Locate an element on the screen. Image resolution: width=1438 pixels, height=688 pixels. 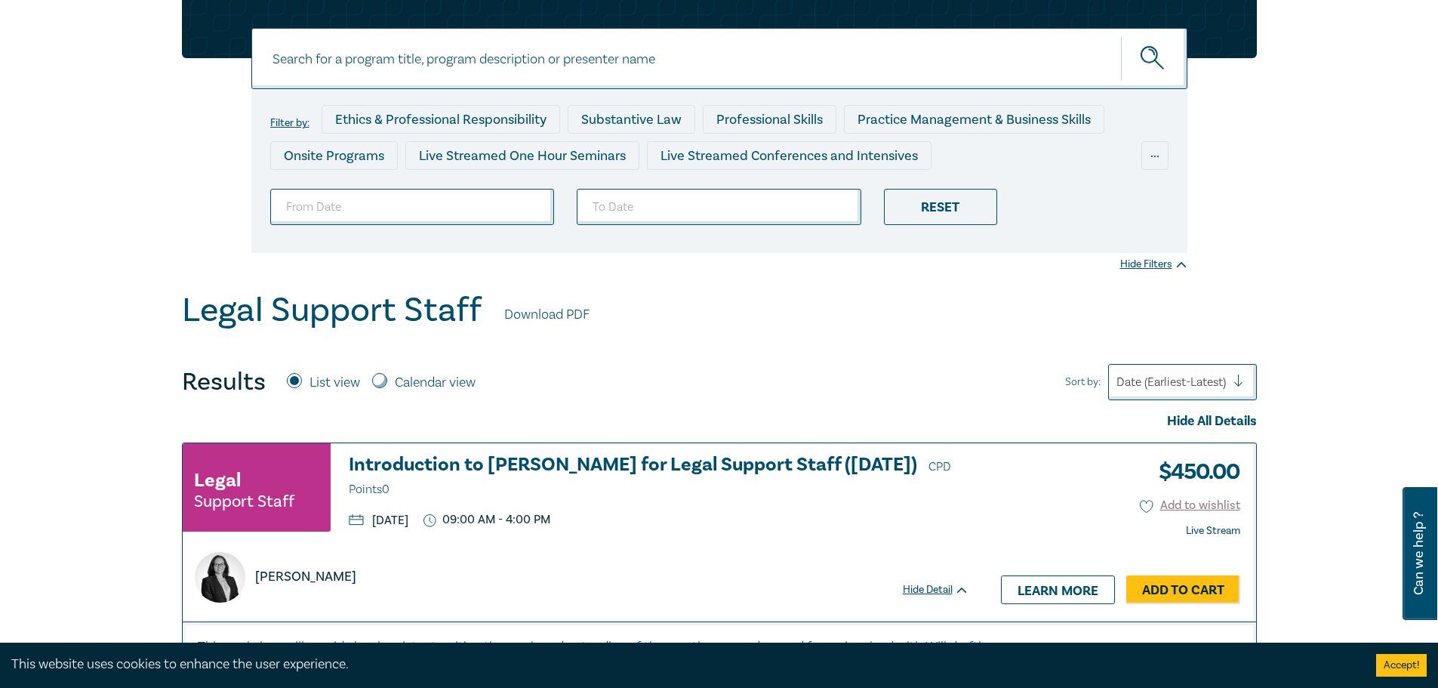
h3: Legal is located at coordinates (217, 480).